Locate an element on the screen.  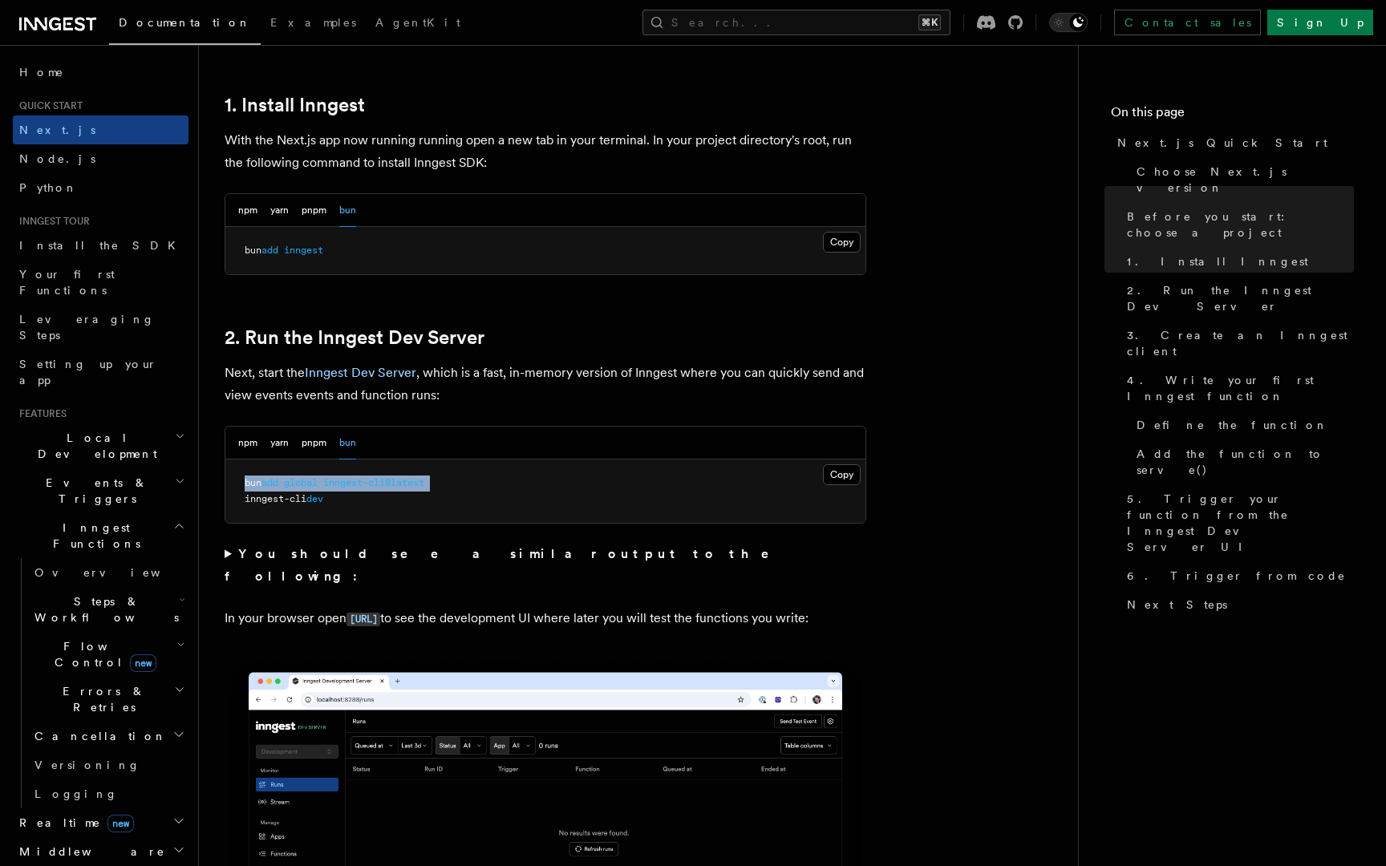
a: Before you start: choose a project is located at coordinates (1237, 225).